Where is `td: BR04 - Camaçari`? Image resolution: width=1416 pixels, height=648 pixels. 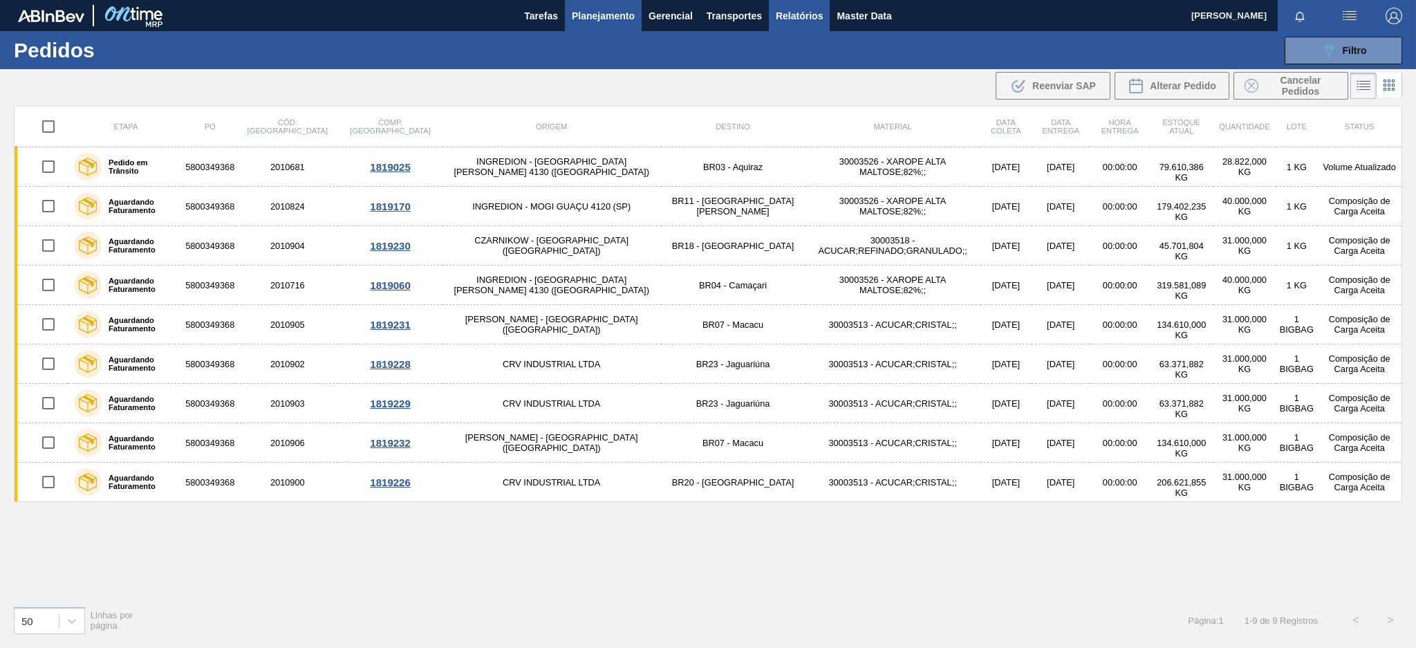
td: BR04 - Camaçari is located at coordinates (733, 285).